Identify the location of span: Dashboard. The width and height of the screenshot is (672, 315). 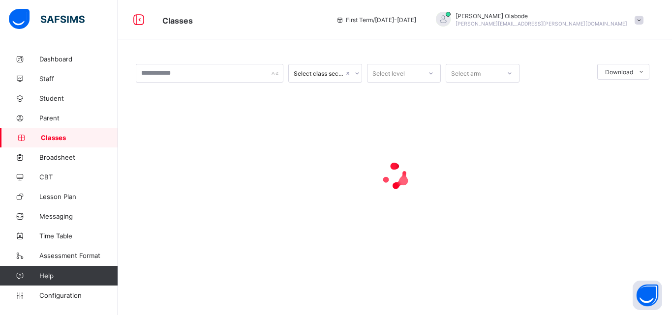
(79, 59).